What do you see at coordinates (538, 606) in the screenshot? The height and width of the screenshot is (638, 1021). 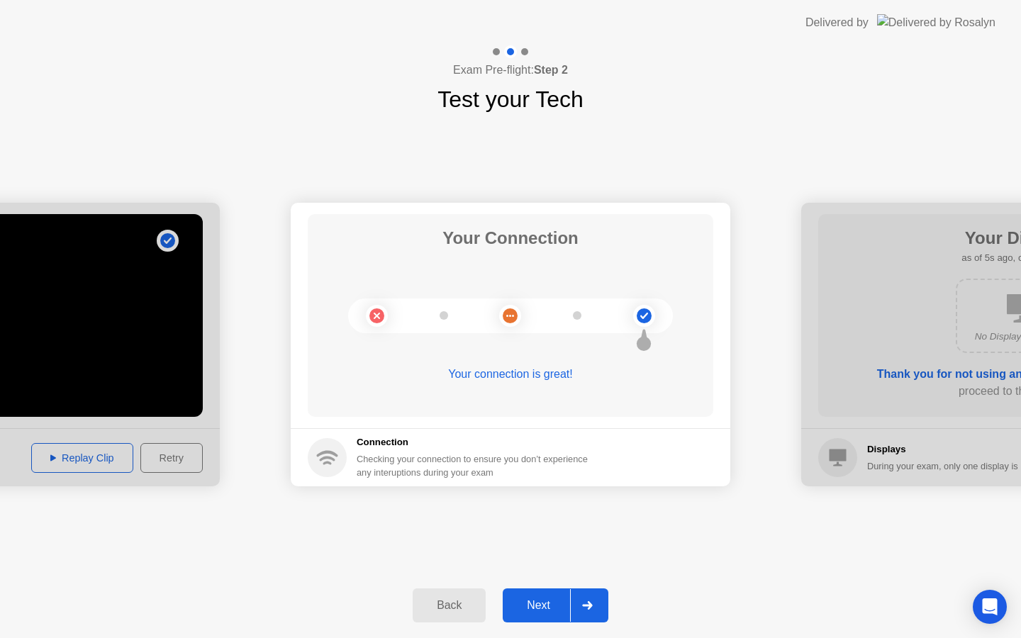 I see `div: Next` at bounding box center [538, 606].